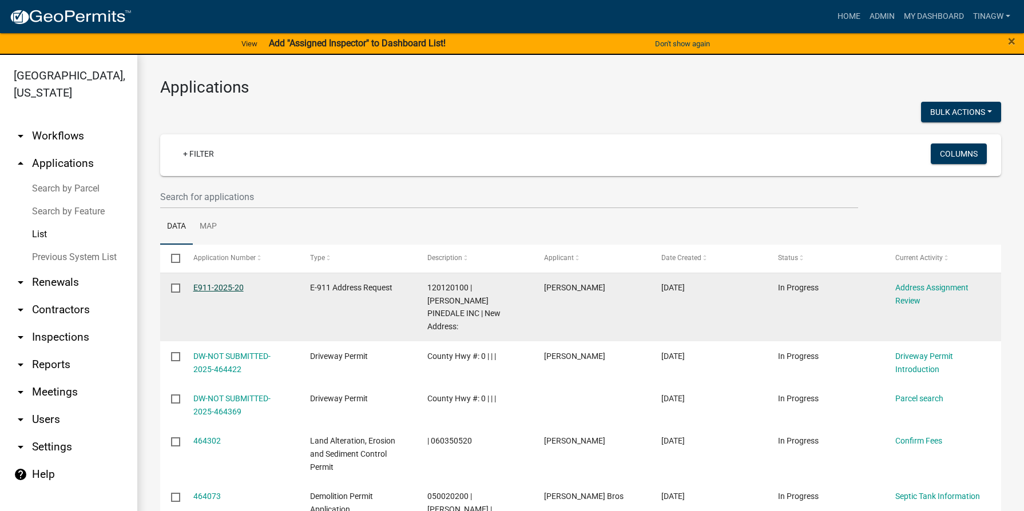 This screenshot has width=1024, height=511. What do you see at coordinates (207, 441) in the screenshot?
I see `a: 464302` at bounding box center [207, 441].